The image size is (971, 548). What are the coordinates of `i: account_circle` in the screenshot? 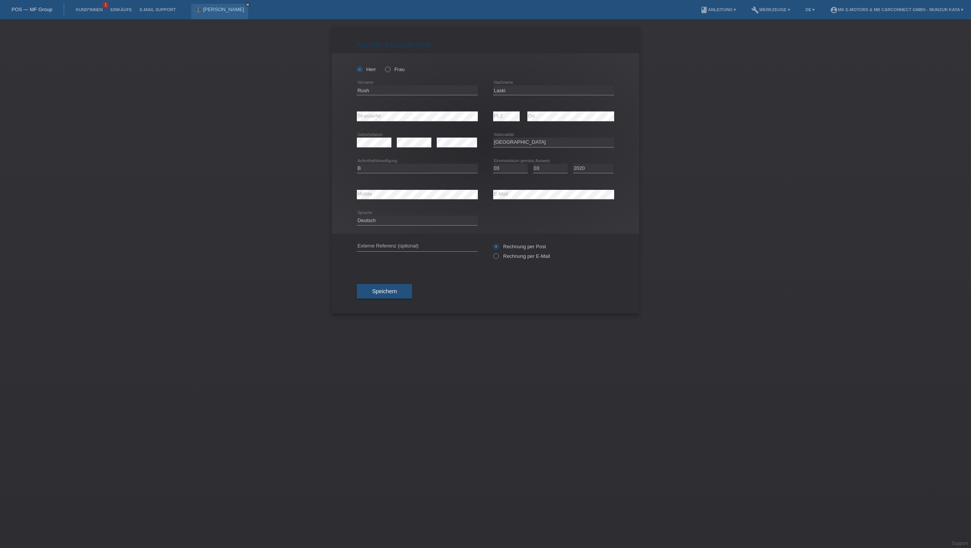 It's located at (834, 10).